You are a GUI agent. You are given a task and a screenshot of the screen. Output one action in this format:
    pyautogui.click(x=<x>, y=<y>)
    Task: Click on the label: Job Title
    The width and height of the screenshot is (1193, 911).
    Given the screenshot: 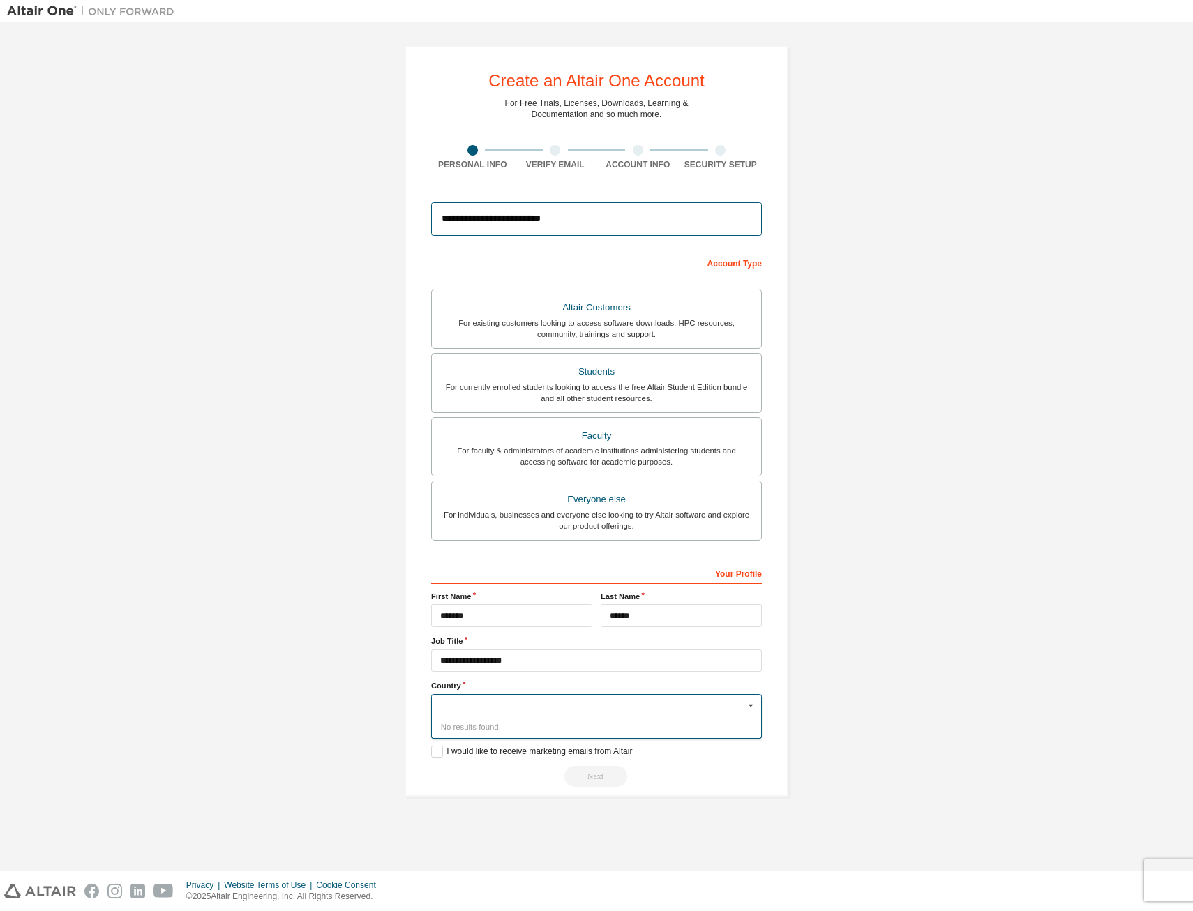 What is the action you would take?
    pyautogui.click(x=596, y=641)
    